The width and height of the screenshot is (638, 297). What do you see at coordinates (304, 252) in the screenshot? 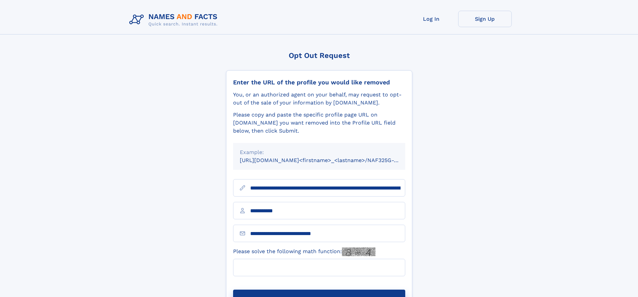
I see `label: Please solve the following math function:` at bounding box center [304, 252].